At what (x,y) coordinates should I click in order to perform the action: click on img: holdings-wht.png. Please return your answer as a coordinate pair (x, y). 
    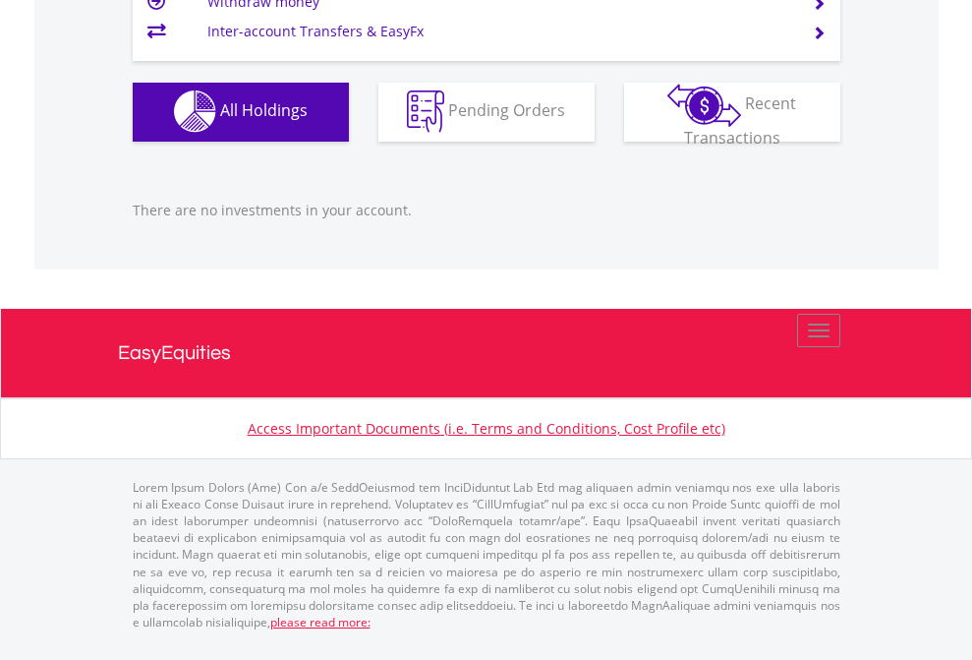
    Looking at the image, I should click on (195, 111).